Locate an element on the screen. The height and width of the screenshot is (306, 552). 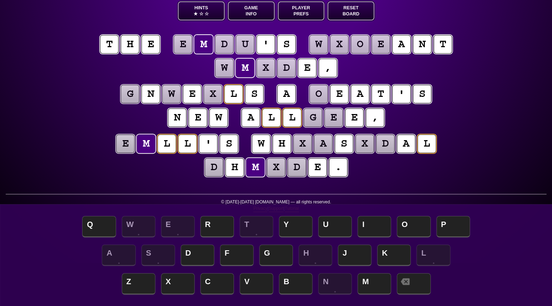
span: S is located at coordinates (158, 255).